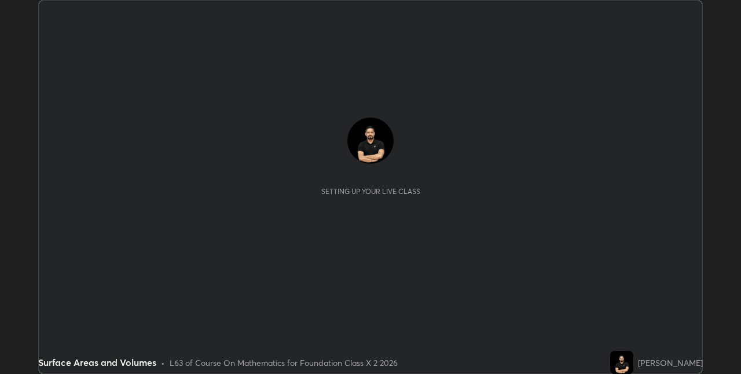  Describe the element at coordinates (371, 191) in the screenshot. I see `div: Setting up your live class` at that location.